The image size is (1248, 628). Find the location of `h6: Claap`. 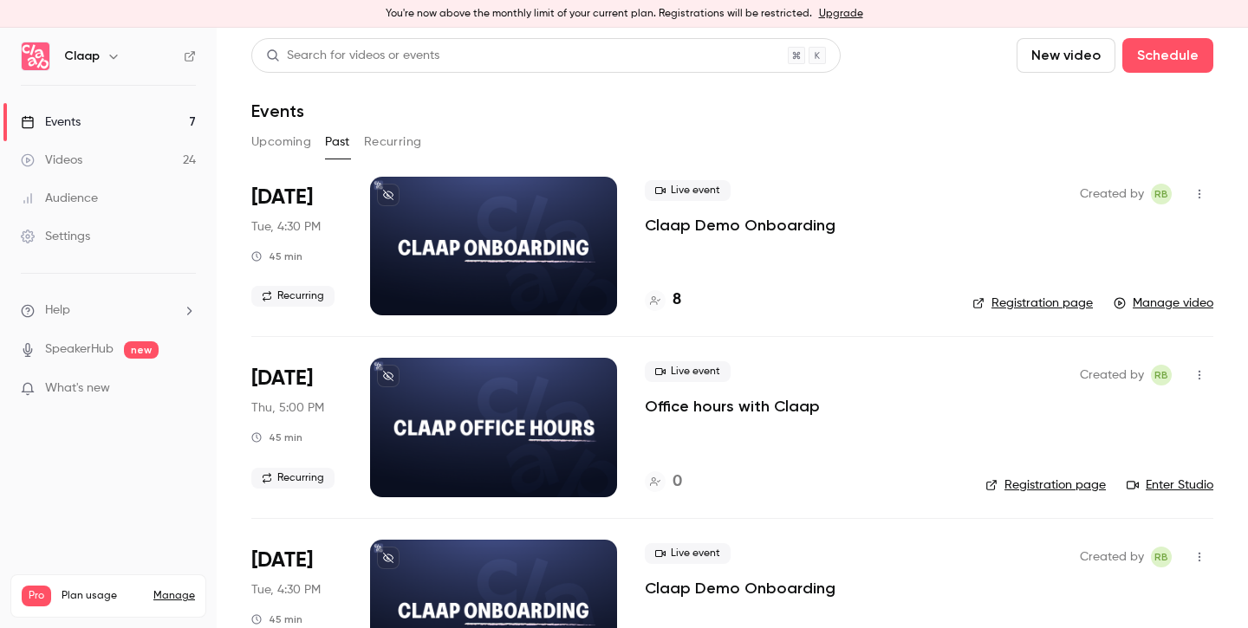

h6: Claap is located at coordinates (81, 56).